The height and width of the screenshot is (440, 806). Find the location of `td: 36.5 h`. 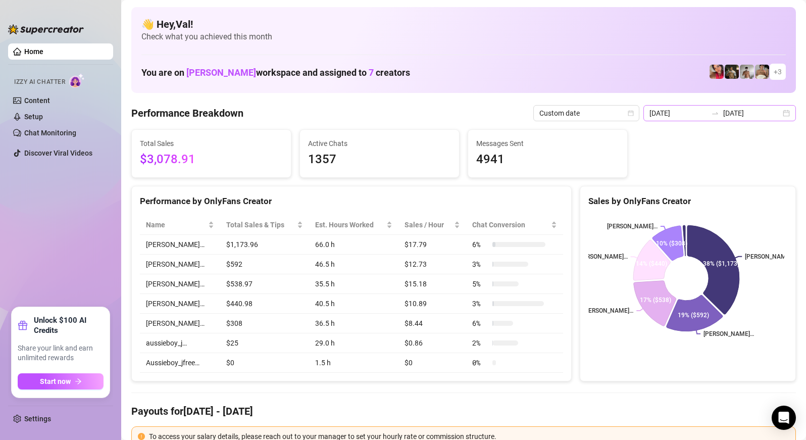

td: 36.5 h is located at coordinates (354, 323).